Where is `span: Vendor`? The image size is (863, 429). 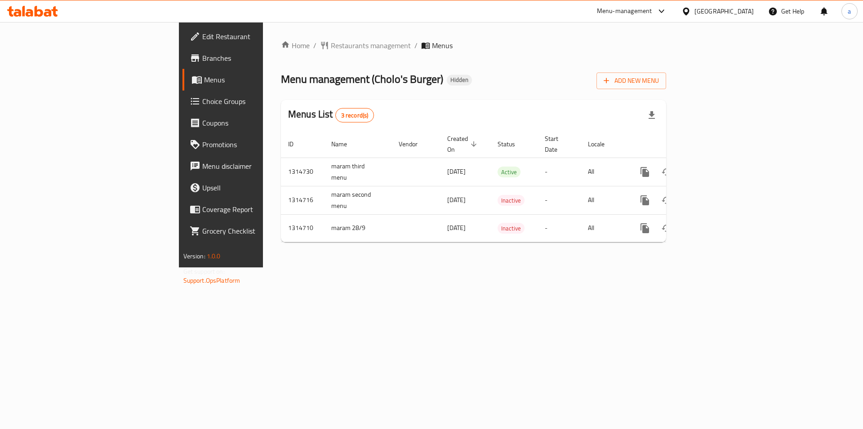 span: Vendor is located at coordinates (414, 144).